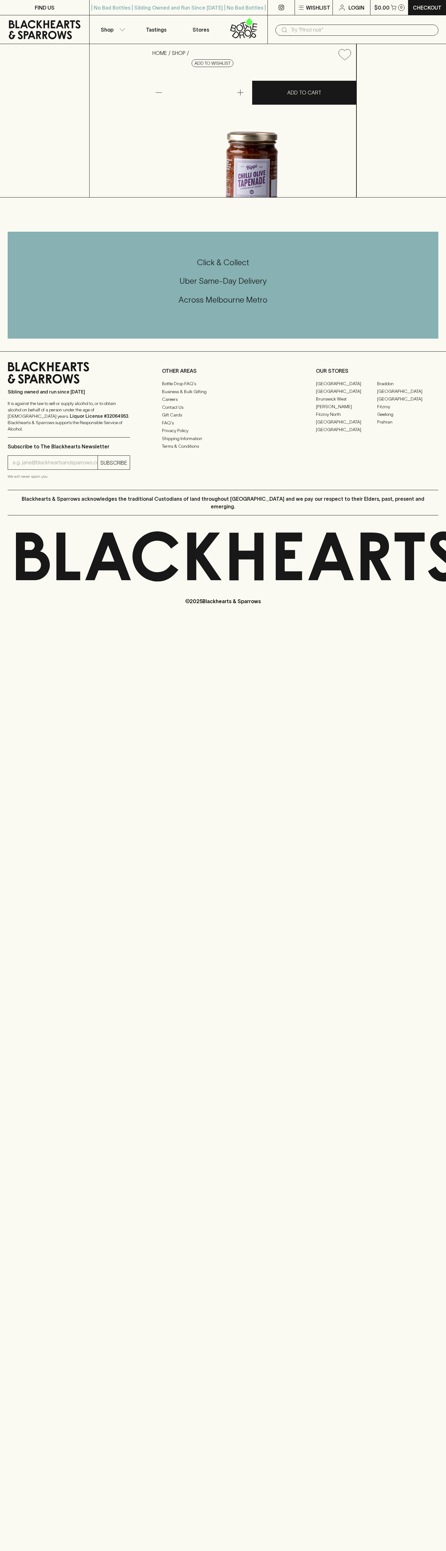 The height and width of the screenshot is (1551, 446). What do you see at coordinates (382, 8) in the screenshot?
I see `p: $0.00` at bounding box center [382, 8].